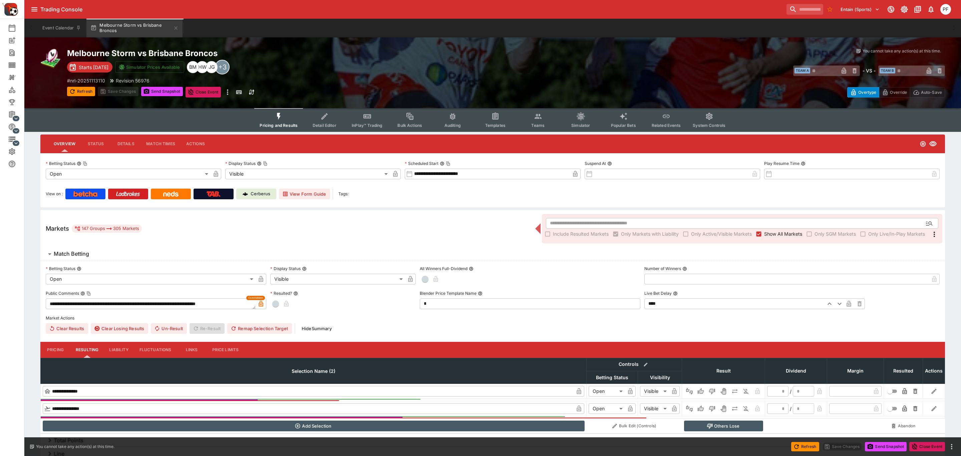 This screenshot has height=456, width=961. Describe the element at coordinates (296, 293) in the screenshot. I see `button: Resulted?` at that location.